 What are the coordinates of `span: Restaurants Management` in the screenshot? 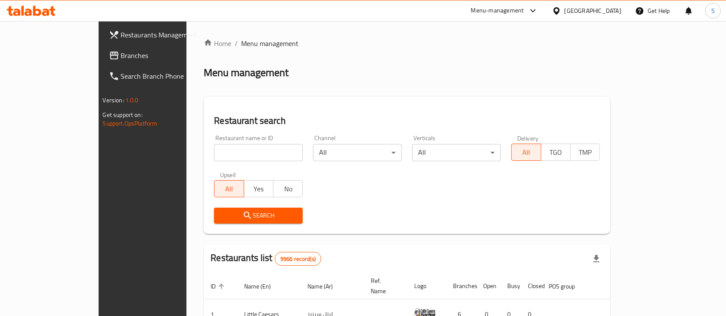 It's located at (167, 35).